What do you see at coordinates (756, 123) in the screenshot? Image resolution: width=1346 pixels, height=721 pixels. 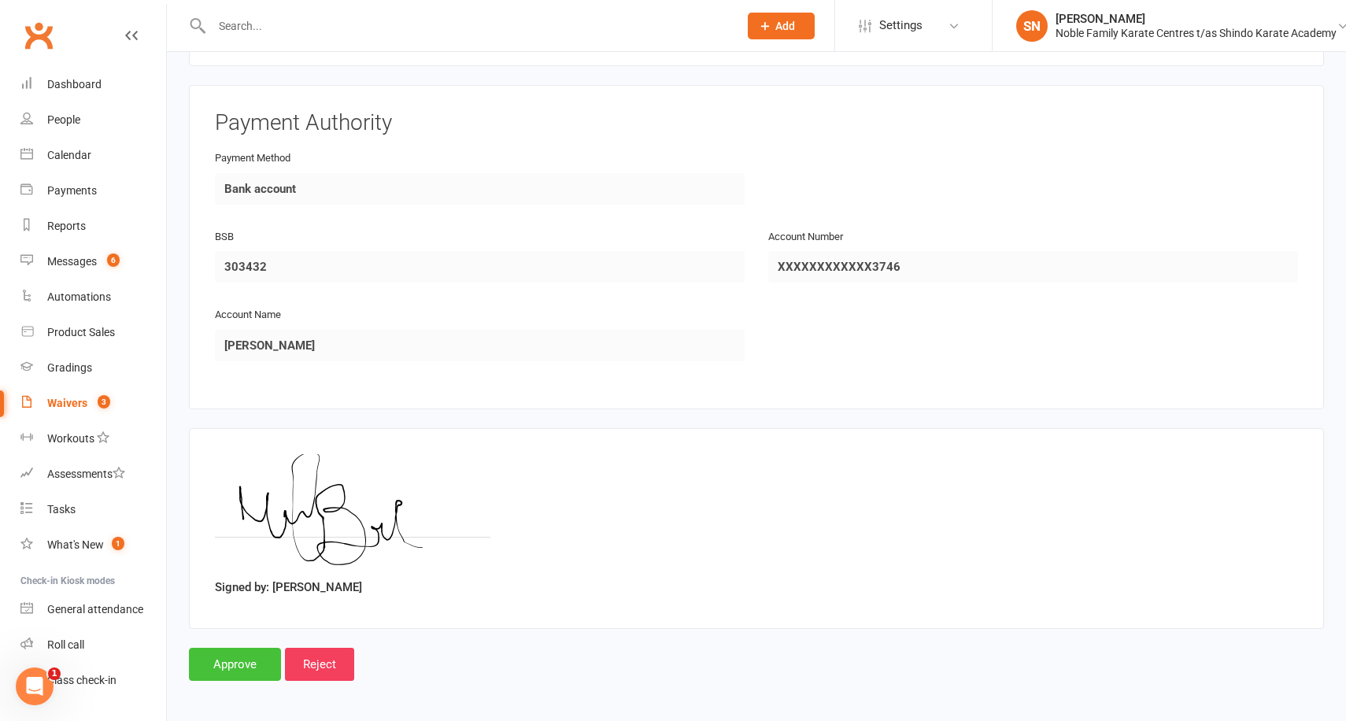 I see `h3: Payment Authority` at bounding box center [756, 123].